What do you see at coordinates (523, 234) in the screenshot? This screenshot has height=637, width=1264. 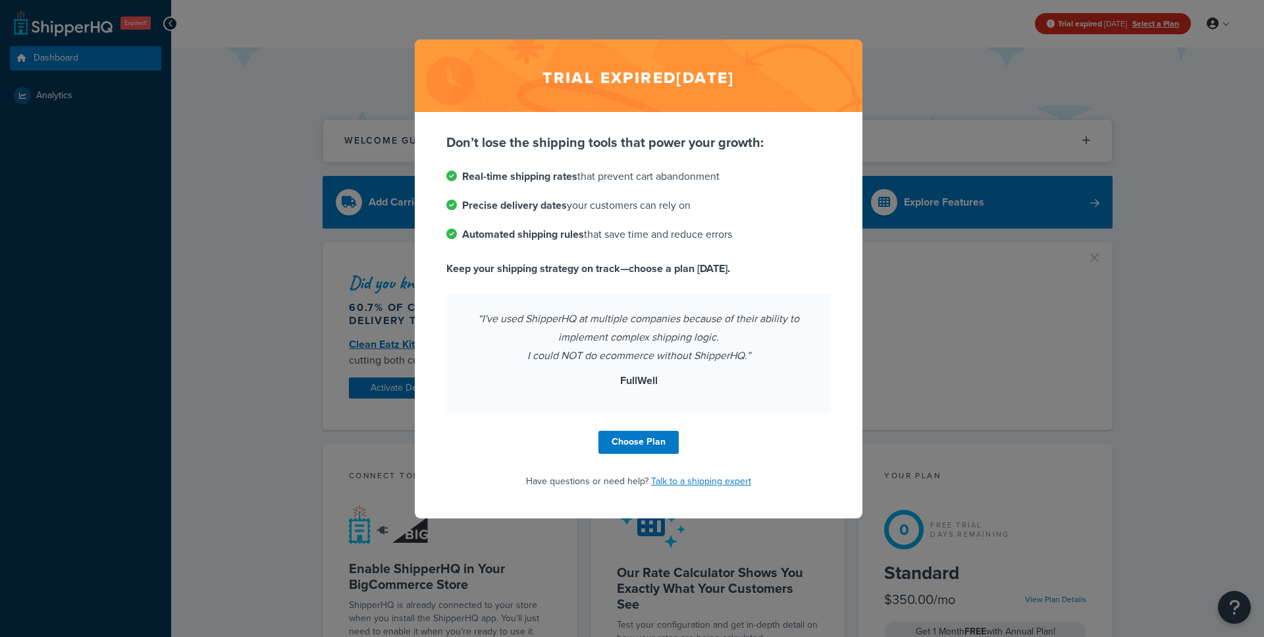 I see `strong: Automated shipping rules` at bounding box center [523, 234].